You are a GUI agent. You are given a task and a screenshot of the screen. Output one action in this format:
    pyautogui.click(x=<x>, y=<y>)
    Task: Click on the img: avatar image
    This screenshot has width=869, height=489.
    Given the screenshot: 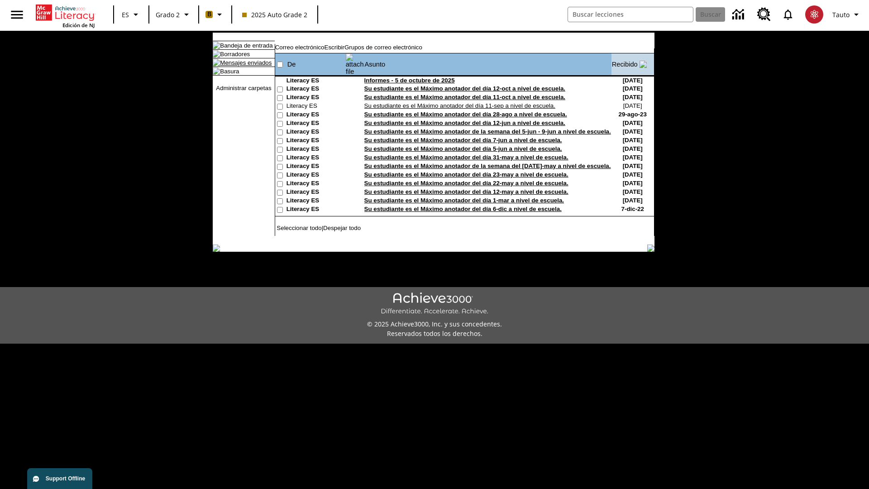 What is the action you would take?
    pyautogui.click(x=814, y=14)
    